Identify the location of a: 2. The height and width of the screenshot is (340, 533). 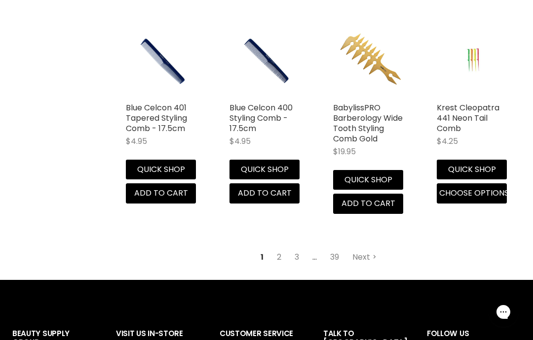
(279, 258).